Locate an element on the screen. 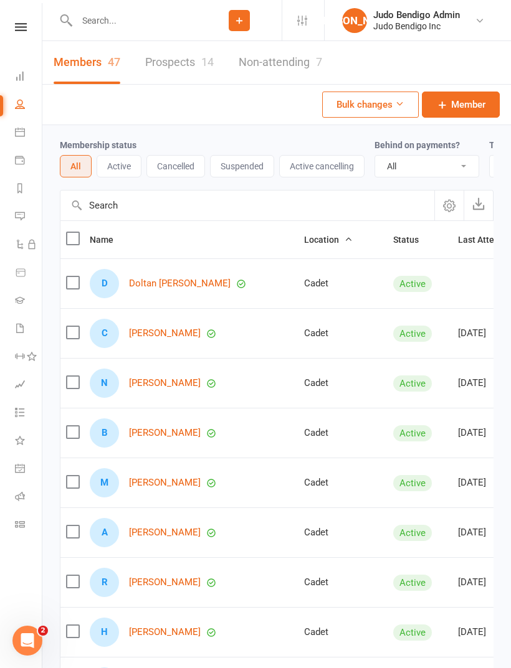 The height and width of the screenshot is (668, 511). button: Suspended is located at coordinates (242, 166).